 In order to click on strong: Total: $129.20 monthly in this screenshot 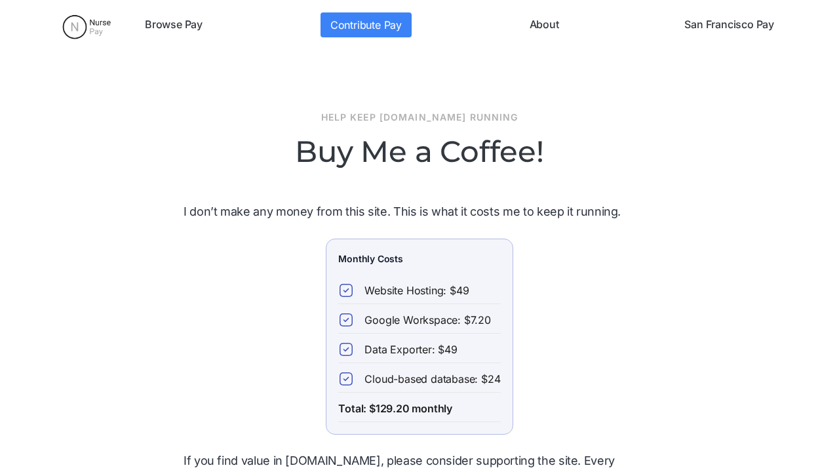, I will do `click(395, 408)`.